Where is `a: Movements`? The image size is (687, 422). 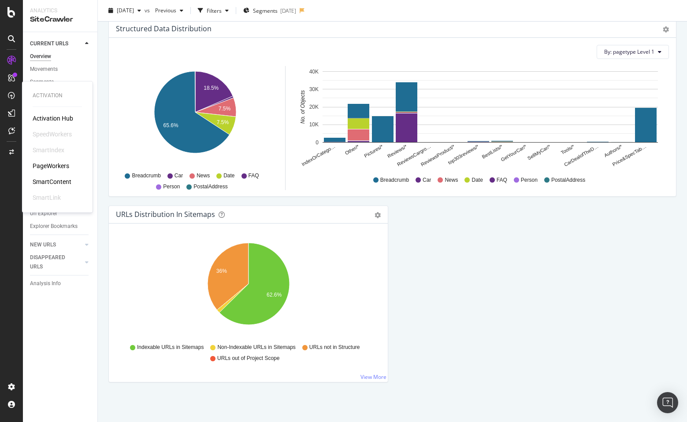
a: Movements is located at coordinates (60, 69).